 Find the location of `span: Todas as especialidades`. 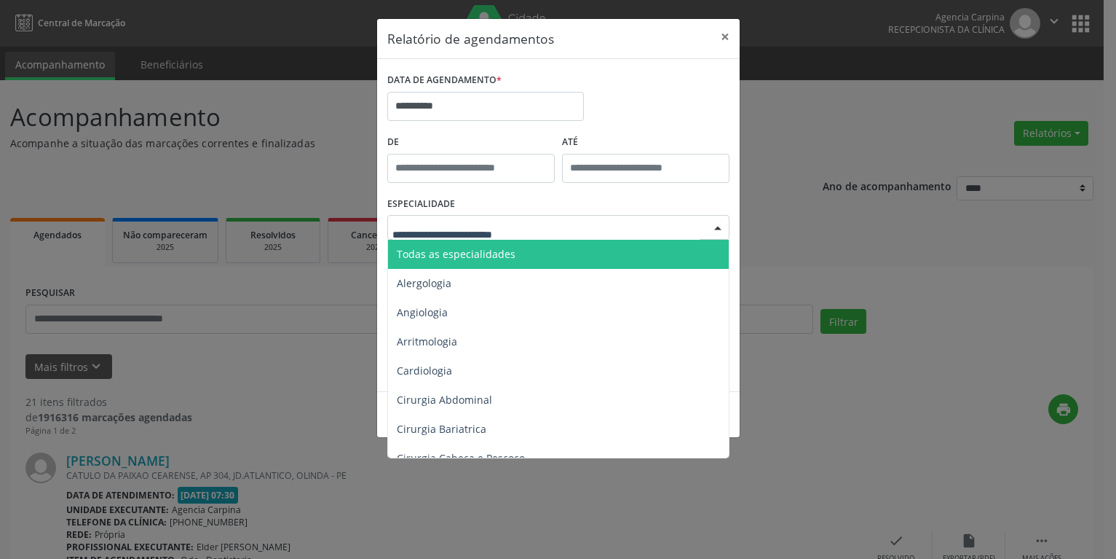

span: Todas as especialidades is located at coordinates (456, 253).